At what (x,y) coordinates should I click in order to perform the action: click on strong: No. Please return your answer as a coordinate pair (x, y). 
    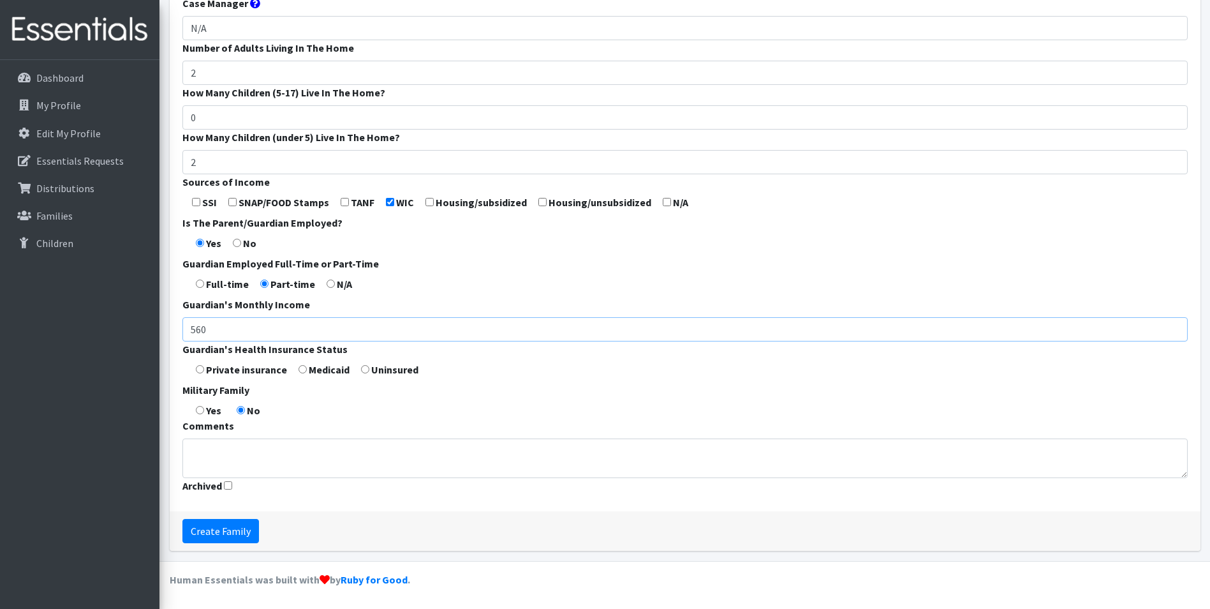
    Looking at the image, I should click on (253, 410).